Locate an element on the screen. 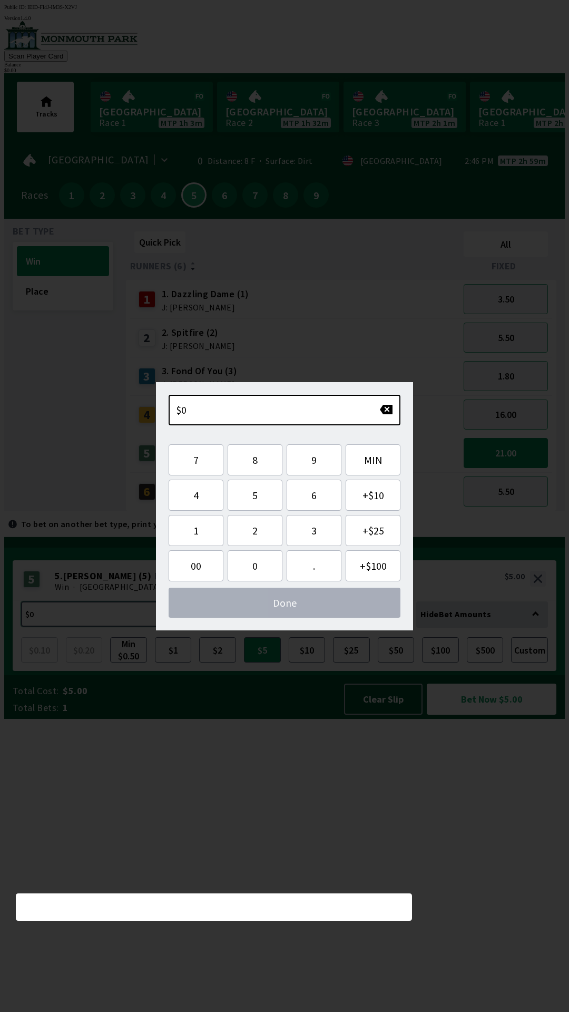  span: + $10 is located at coordinates (373, 495).